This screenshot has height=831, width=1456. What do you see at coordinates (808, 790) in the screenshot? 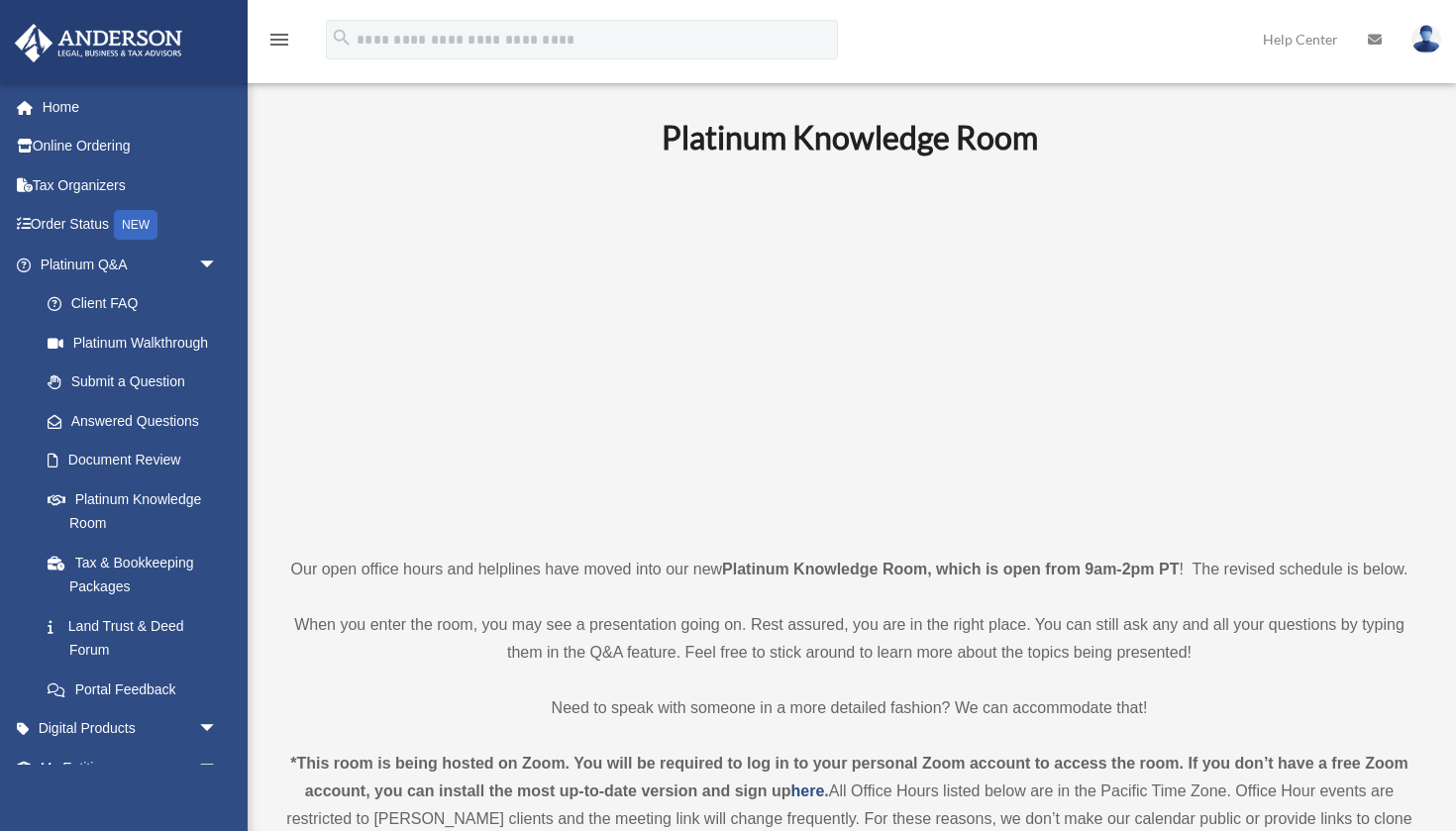
I see `strong: here` at bounding box center [808, 790].